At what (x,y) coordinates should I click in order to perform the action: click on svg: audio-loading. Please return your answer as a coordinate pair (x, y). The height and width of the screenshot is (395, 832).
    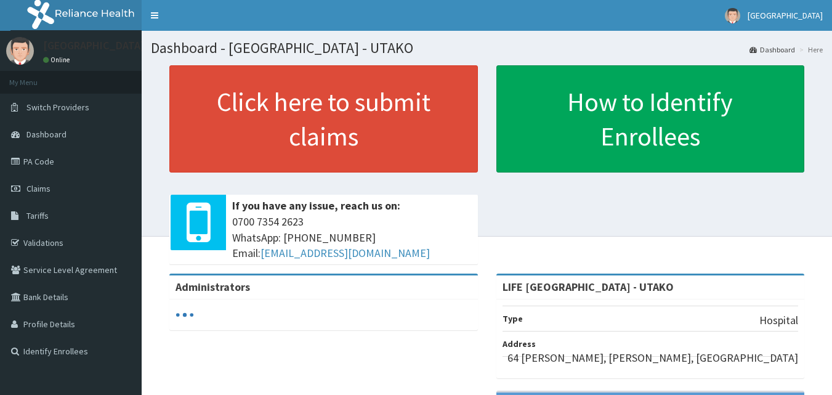
    Looking at the image, I should click on (185, 315).